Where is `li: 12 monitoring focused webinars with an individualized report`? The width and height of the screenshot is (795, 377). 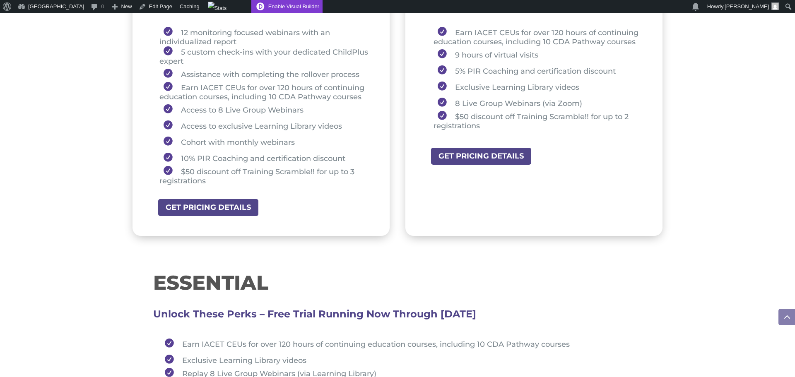
li: 12 monitoring focused webinars with an individualized report is located at coordinates (264, 36).